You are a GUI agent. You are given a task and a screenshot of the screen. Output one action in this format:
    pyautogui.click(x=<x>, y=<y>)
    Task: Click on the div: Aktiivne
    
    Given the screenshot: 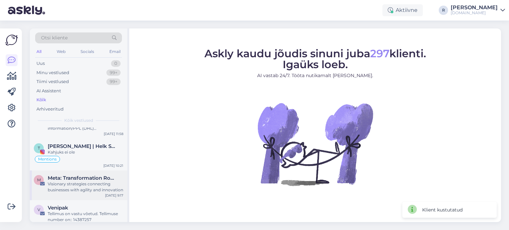 What is the action you would take?
    pyautogui.click(x=402, y=10)
    